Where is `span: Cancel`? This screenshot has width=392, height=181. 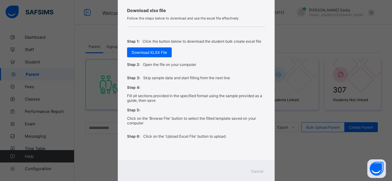 span: Cancel is located at coordinates (257, 171).